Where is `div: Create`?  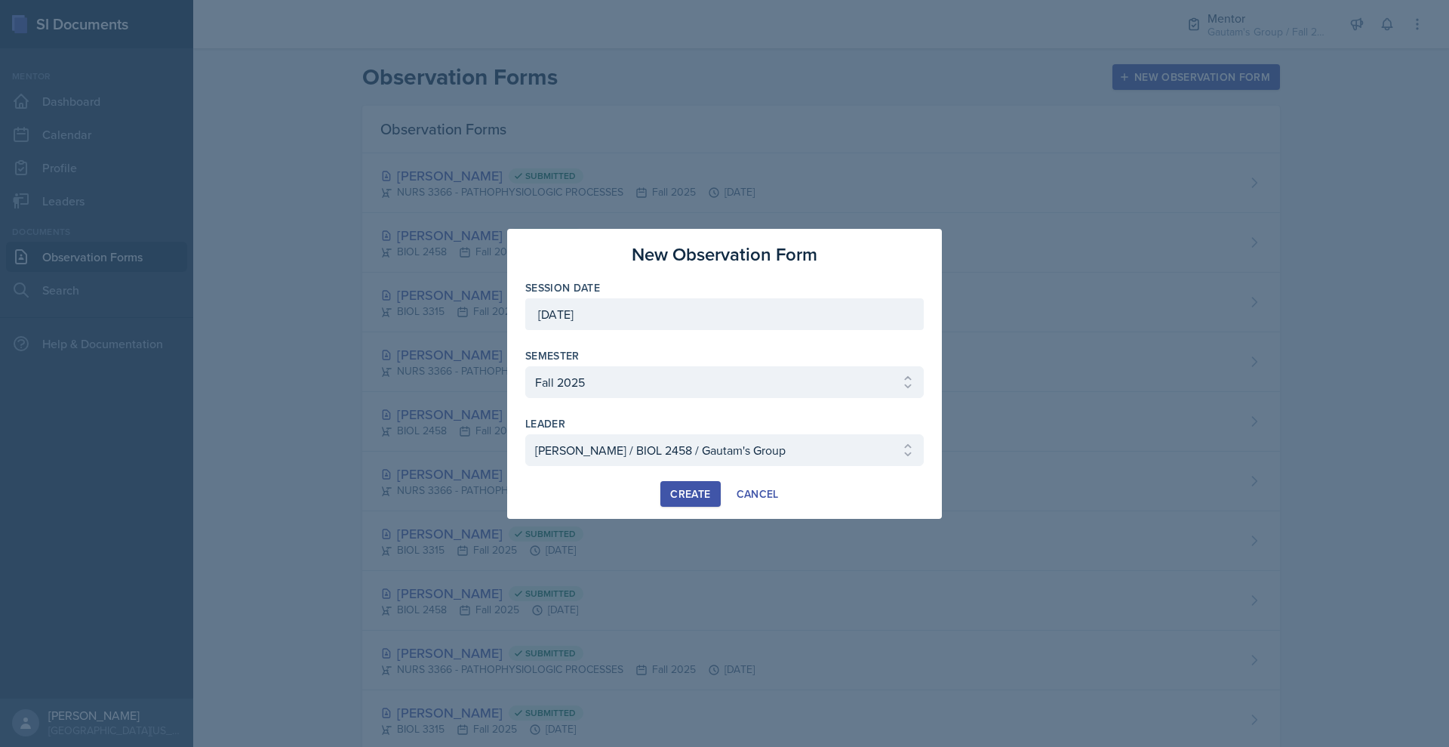 div: Create is located at coordinates (690, 494).